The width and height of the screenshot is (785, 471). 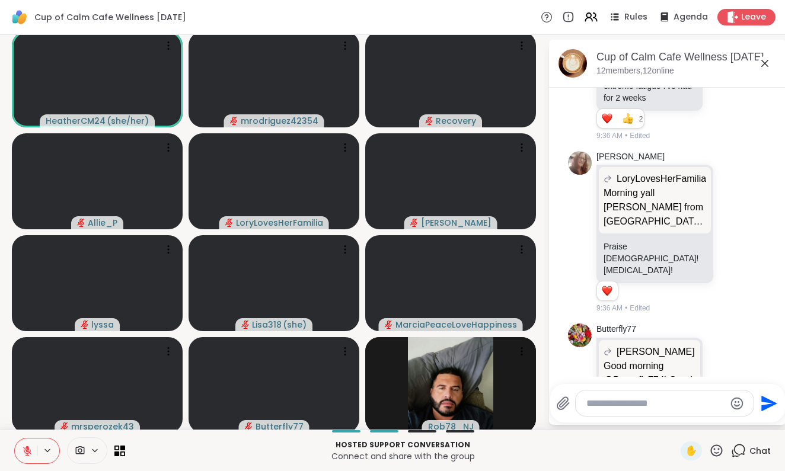 What do you see at coordinates (760, 451) in the screenshot?
I see `span: Chat` at bounding box center [760, 451].